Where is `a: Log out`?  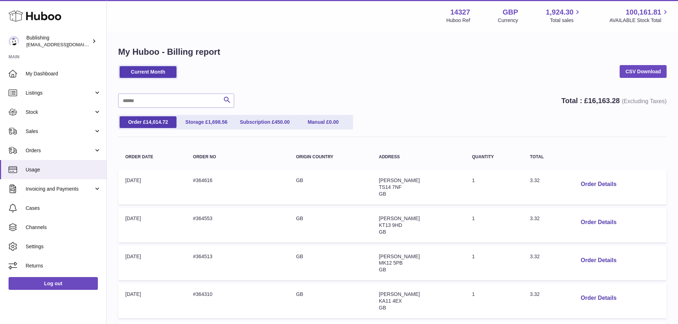
a: Log out is located at coordinates (53, 284).